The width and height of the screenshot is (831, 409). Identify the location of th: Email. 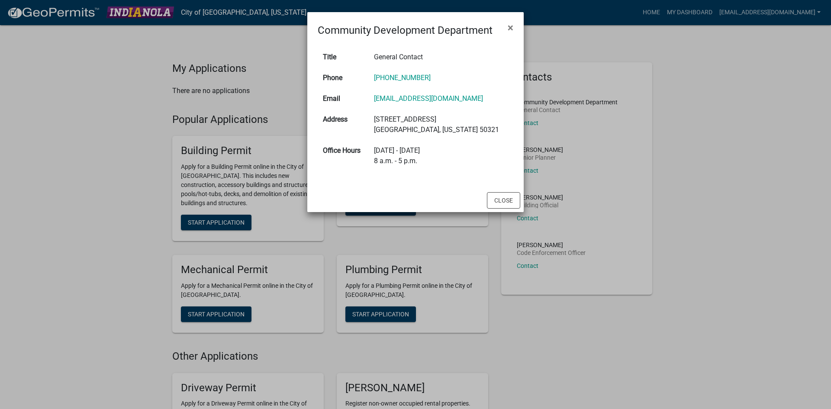
(343, 99).